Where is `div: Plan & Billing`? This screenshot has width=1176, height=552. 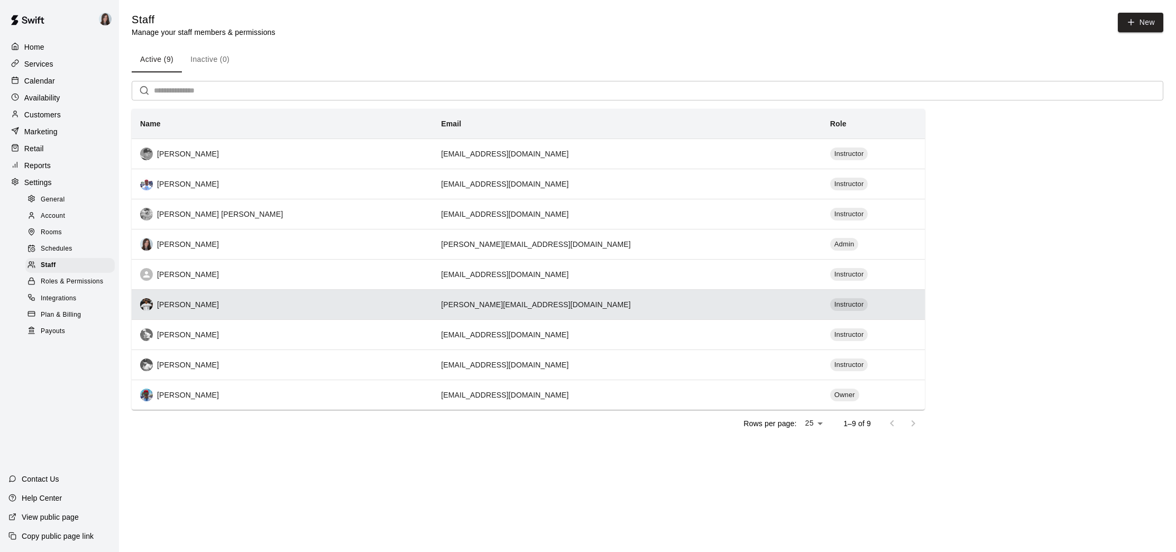 div: Plan & Billing is located at coordinates (70, 315).